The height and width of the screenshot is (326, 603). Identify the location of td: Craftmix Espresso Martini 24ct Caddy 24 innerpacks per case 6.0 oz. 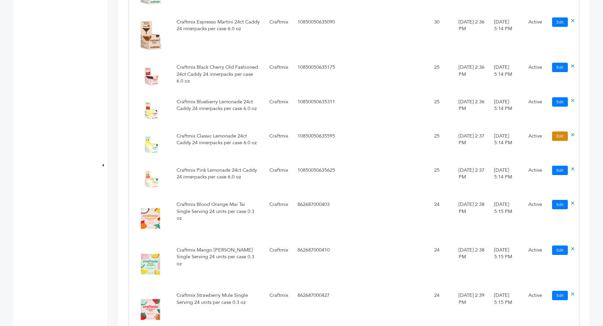
(218, 37).